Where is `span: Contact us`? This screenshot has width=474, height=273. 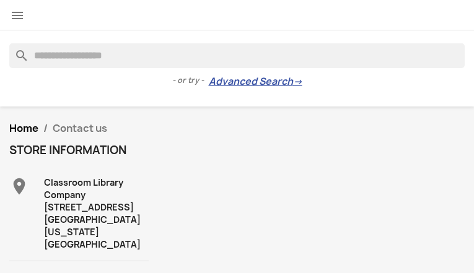
span: Contact us is located at coordinates (80, 128).